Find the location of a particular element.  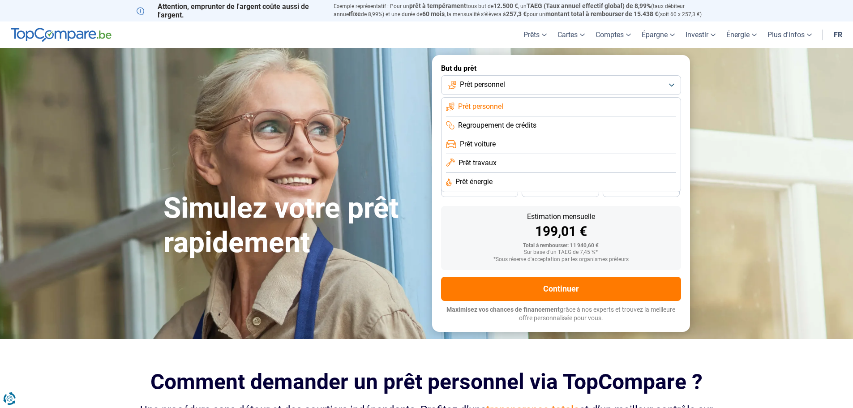

span: 60 mois is located at coordinates (434, 14).